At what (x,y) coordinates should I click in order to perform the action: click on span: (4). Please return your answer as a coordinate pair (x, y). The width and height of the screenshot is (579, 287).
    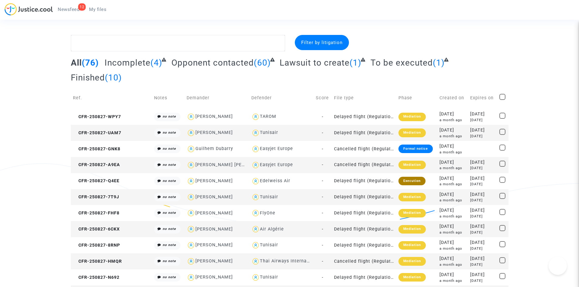
    Looking at the image, I should click on (156, 63).